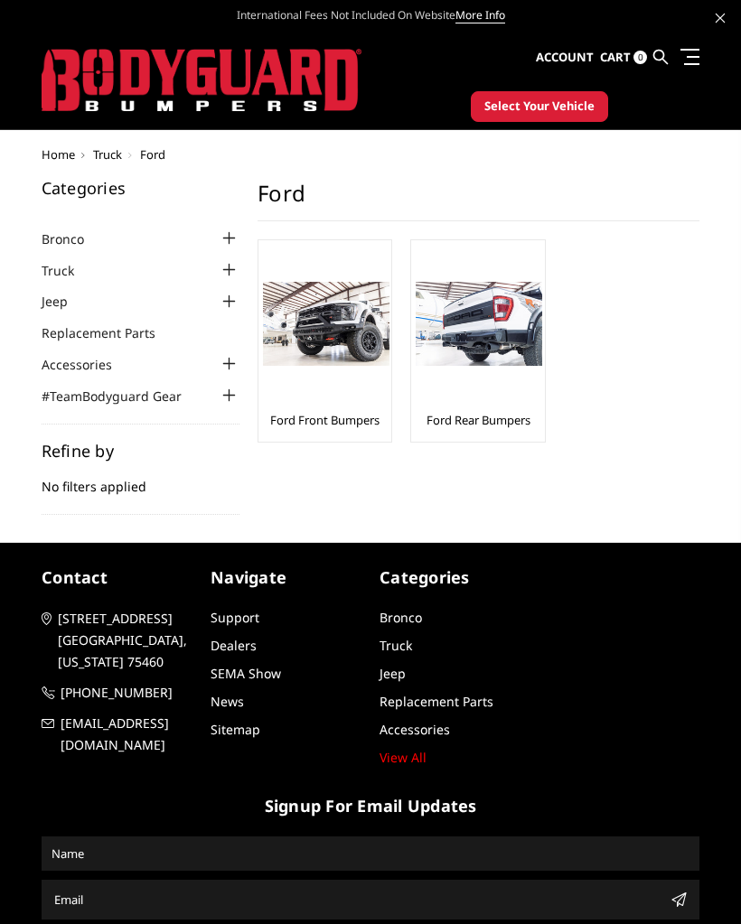 Image resolution: width=741 pixels, height=924 pixels. I want to click on span: Ford, so click(153, 154).